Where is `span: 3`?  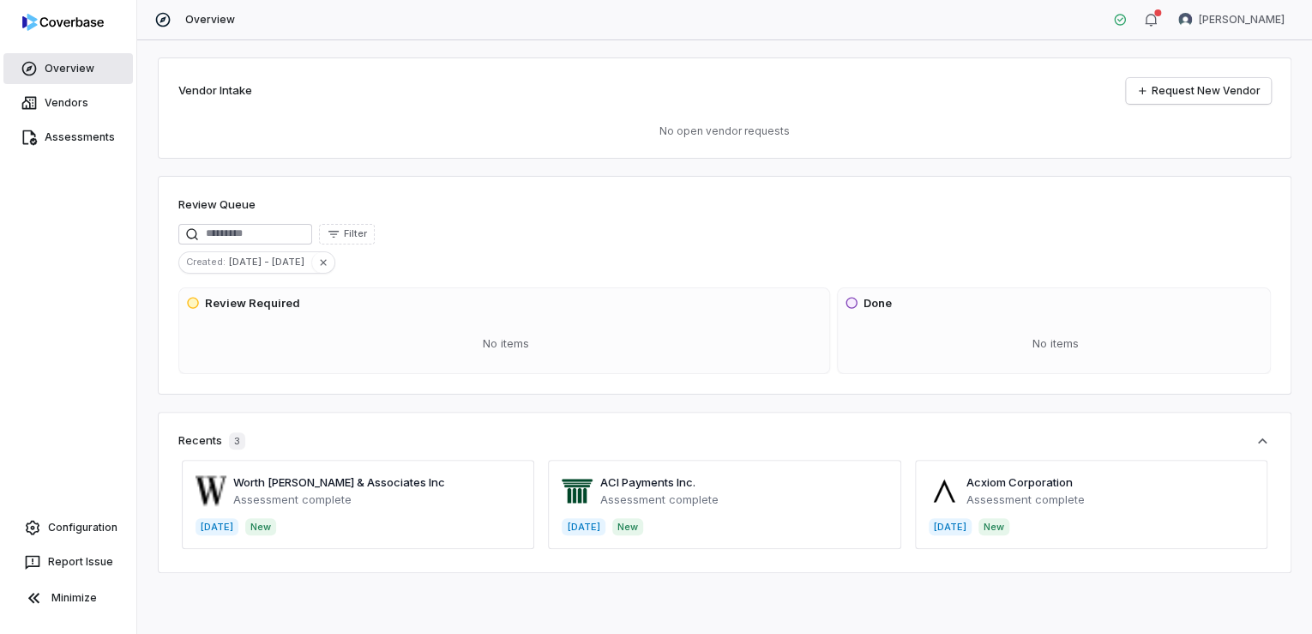 span: 3 is located at coordinates (237, 441).